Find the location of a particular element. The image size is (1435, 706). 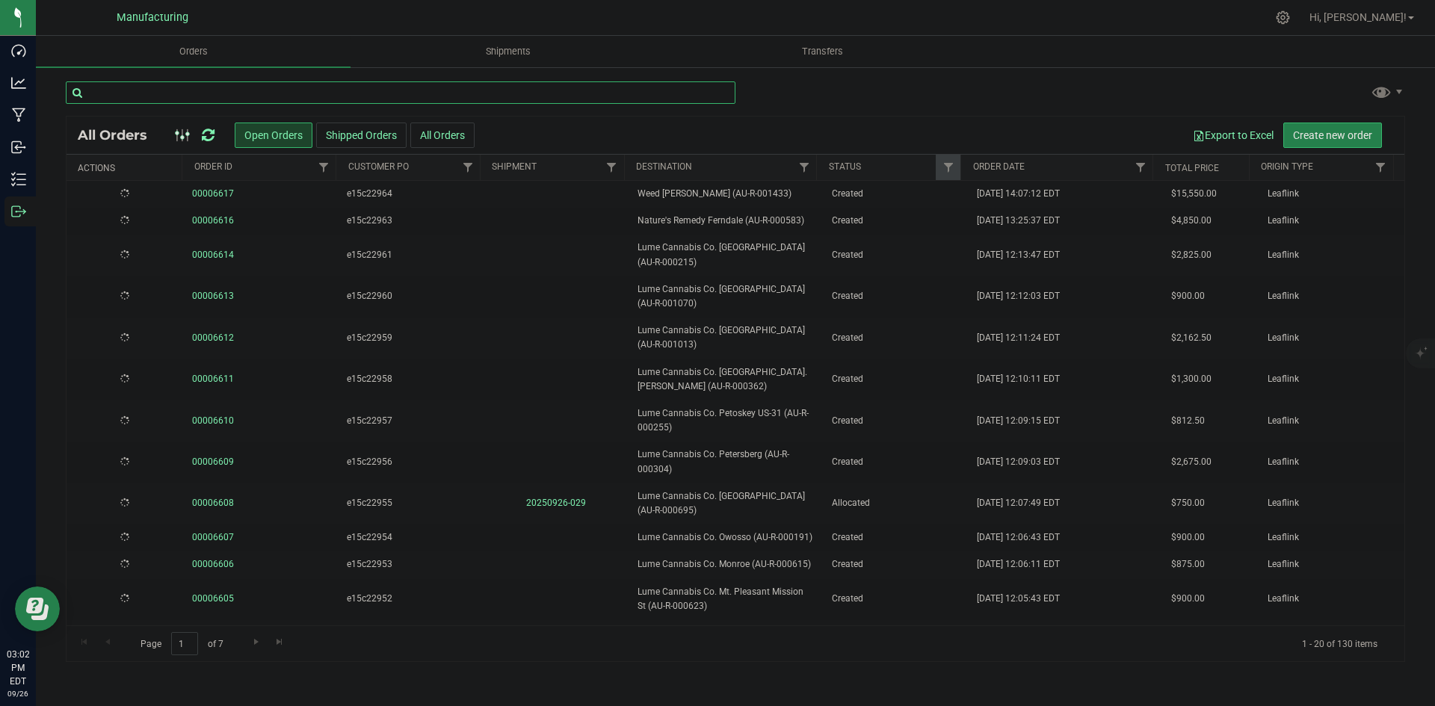

span: e15c22964 is located at coordinates (410, 194).